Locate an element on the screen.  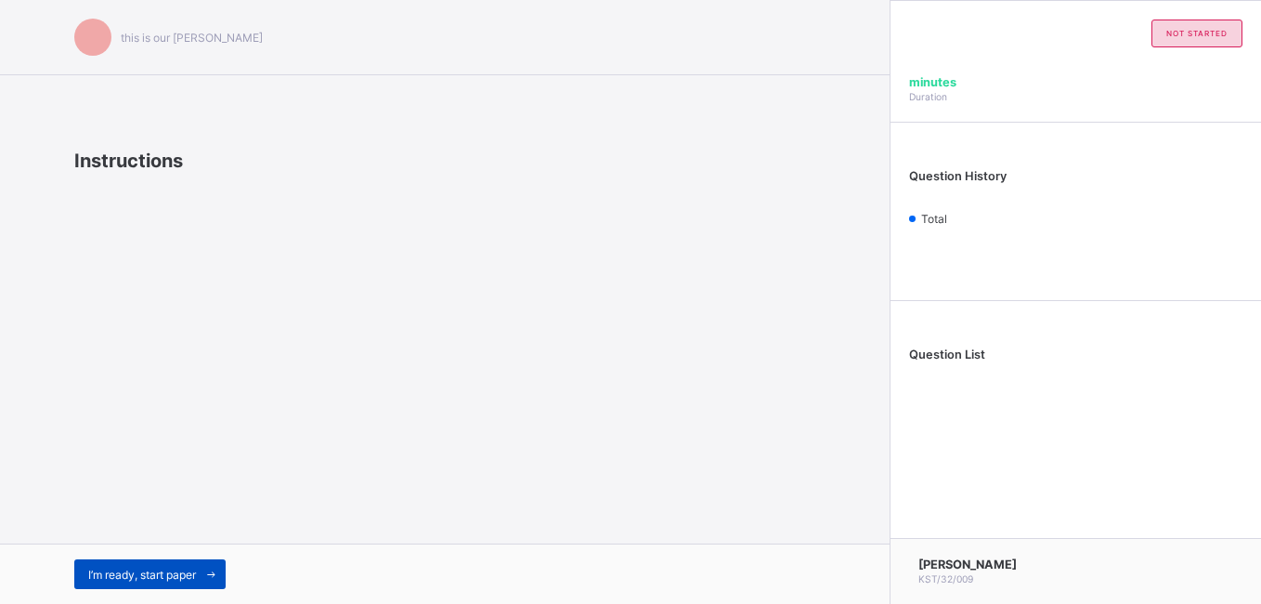
span: I’m ready, start paper is located at coordinates (142, 574).